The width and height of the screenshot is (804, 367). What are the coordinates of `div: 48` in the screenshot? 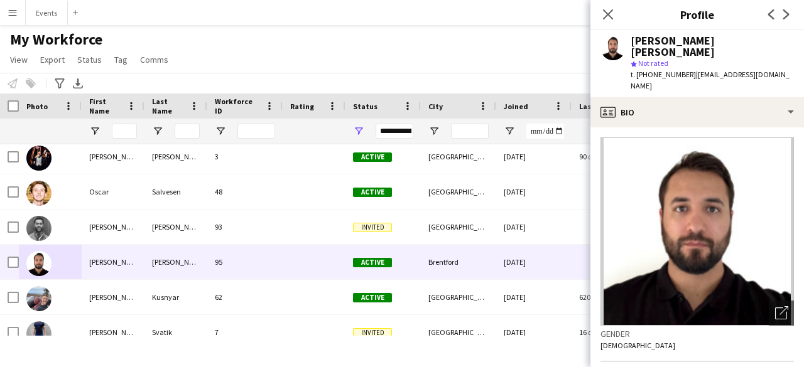 It's located at (245, 192).